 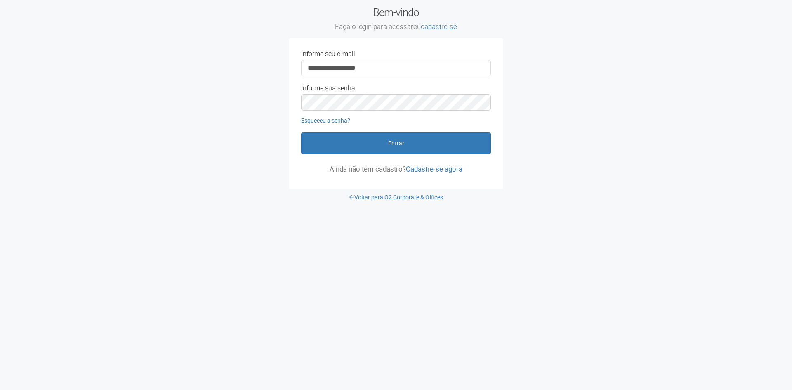 I want to click on label: Informe sua senha, so click(x=328, y=88).